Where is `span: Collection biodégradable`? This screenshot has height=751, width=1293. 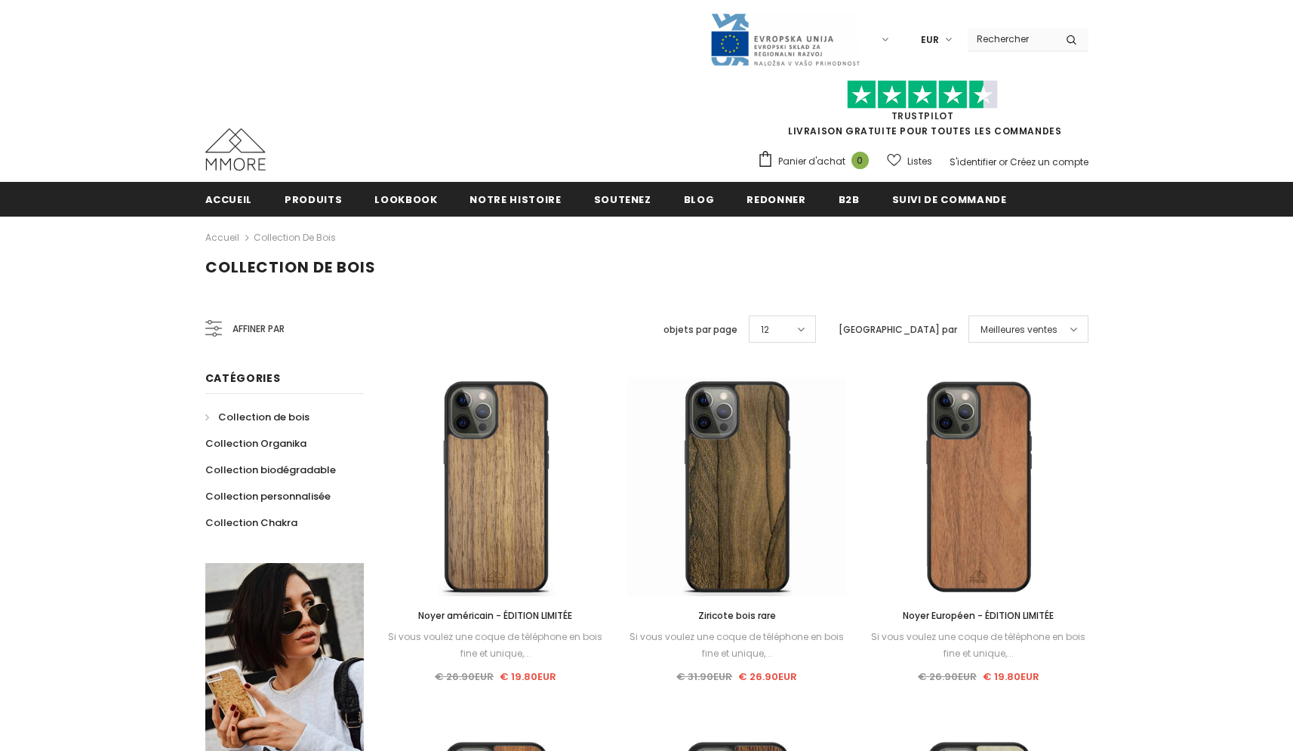 span: Collection biodégradable is located at coordinates (270, 469).